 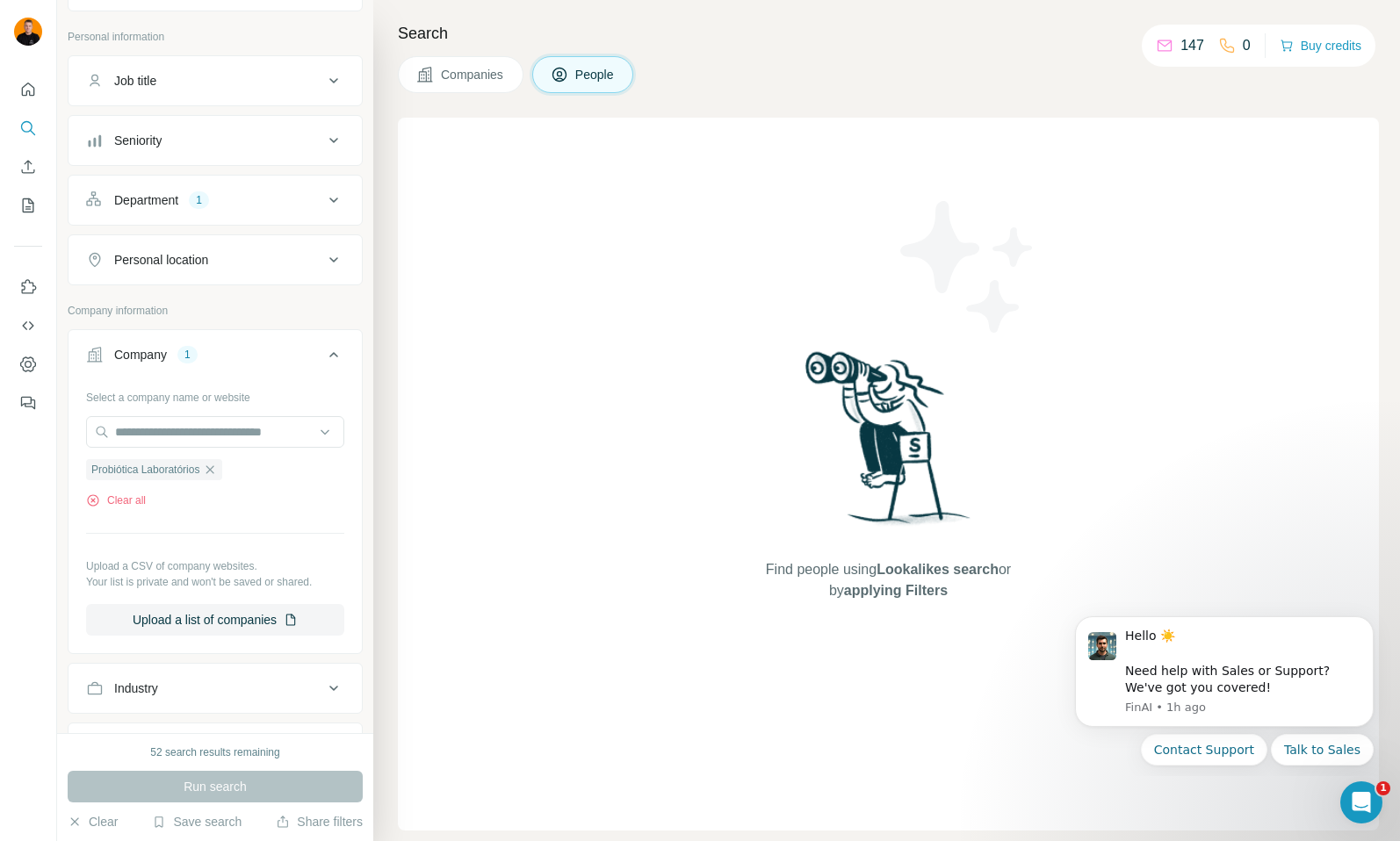 I want to click on p: Your list is private and won't be saved or shared., so click(x=215, y=582).